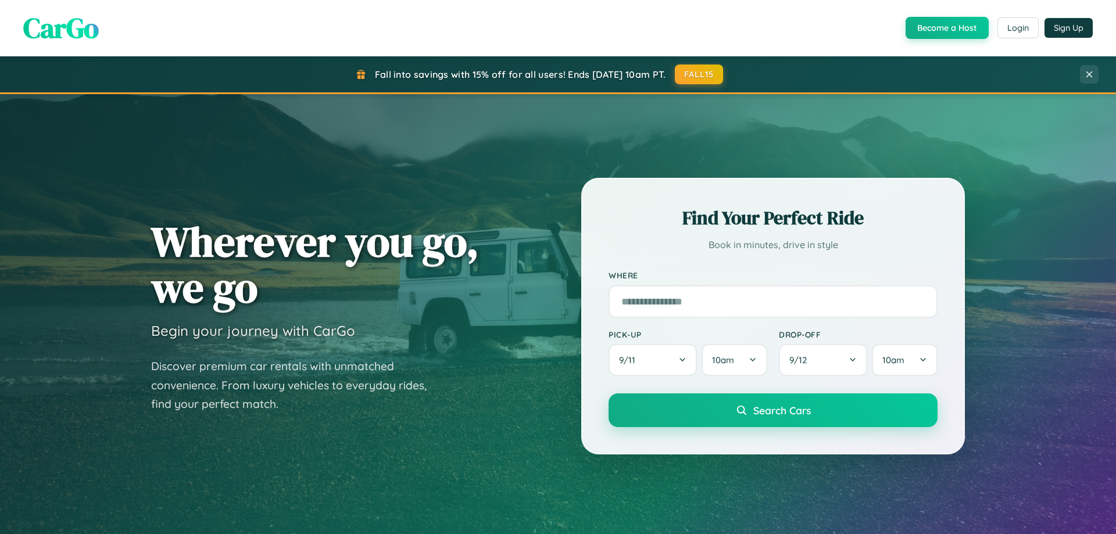 This screenshot has height=534, width=1116. I want to click on span: Search Cars, so click(782, 410).